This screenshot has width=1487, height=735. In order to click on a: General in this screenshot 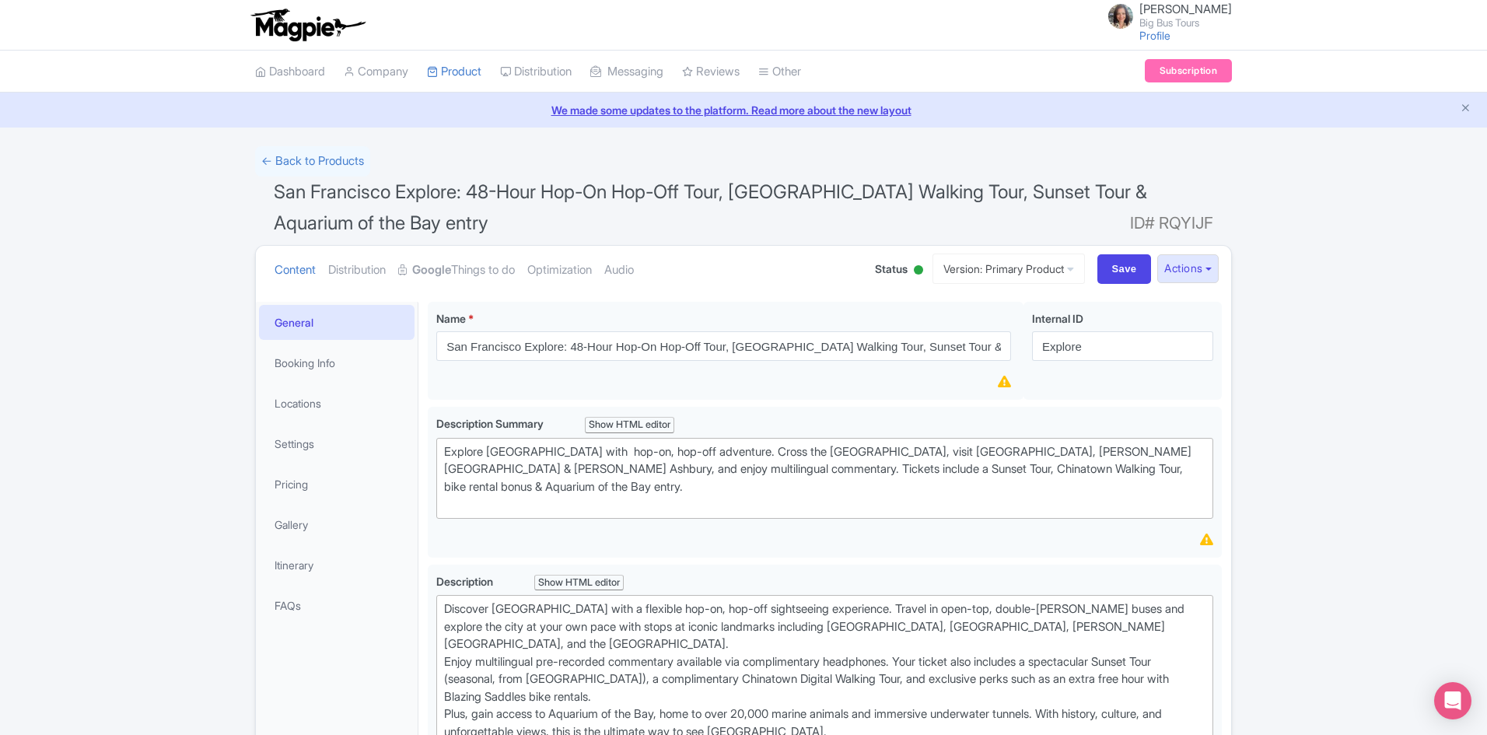, I will do `click(337, 322)`.